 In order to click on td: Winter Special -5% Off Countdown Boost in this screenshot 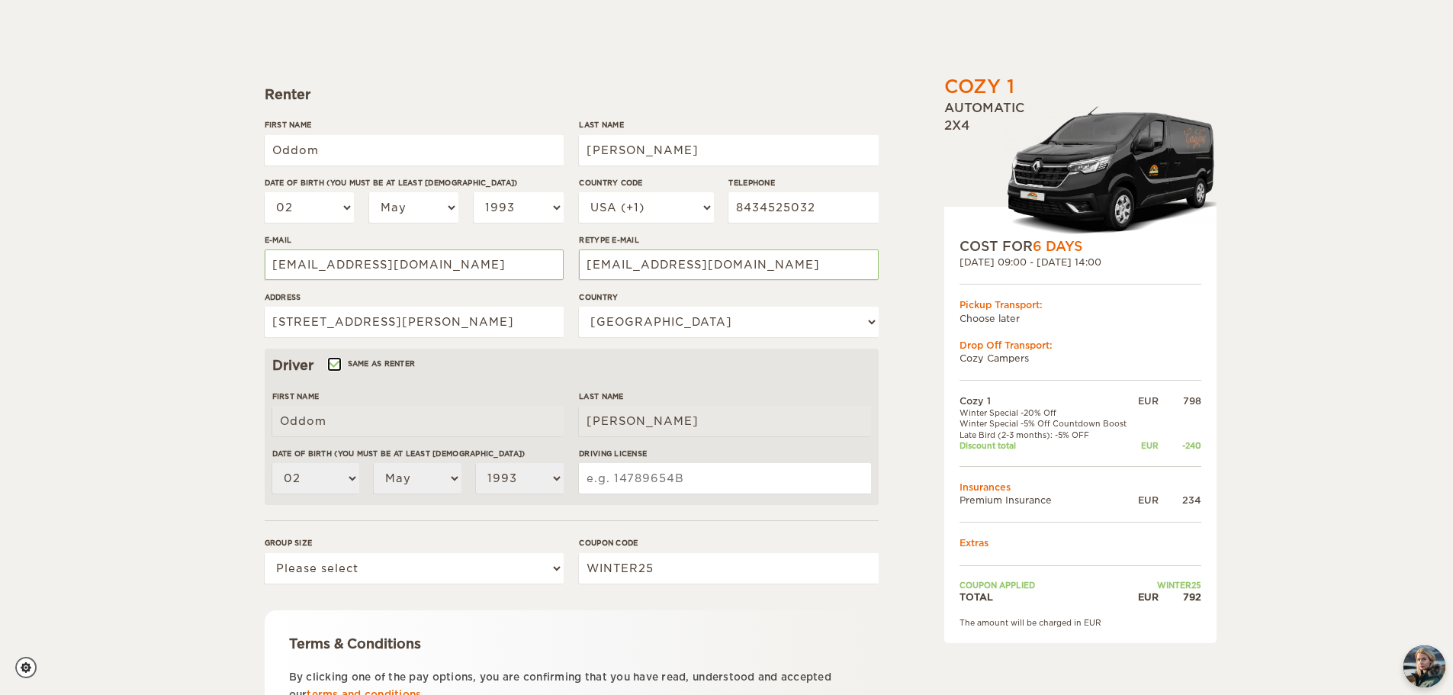, I will do `click(1047, 423)`.